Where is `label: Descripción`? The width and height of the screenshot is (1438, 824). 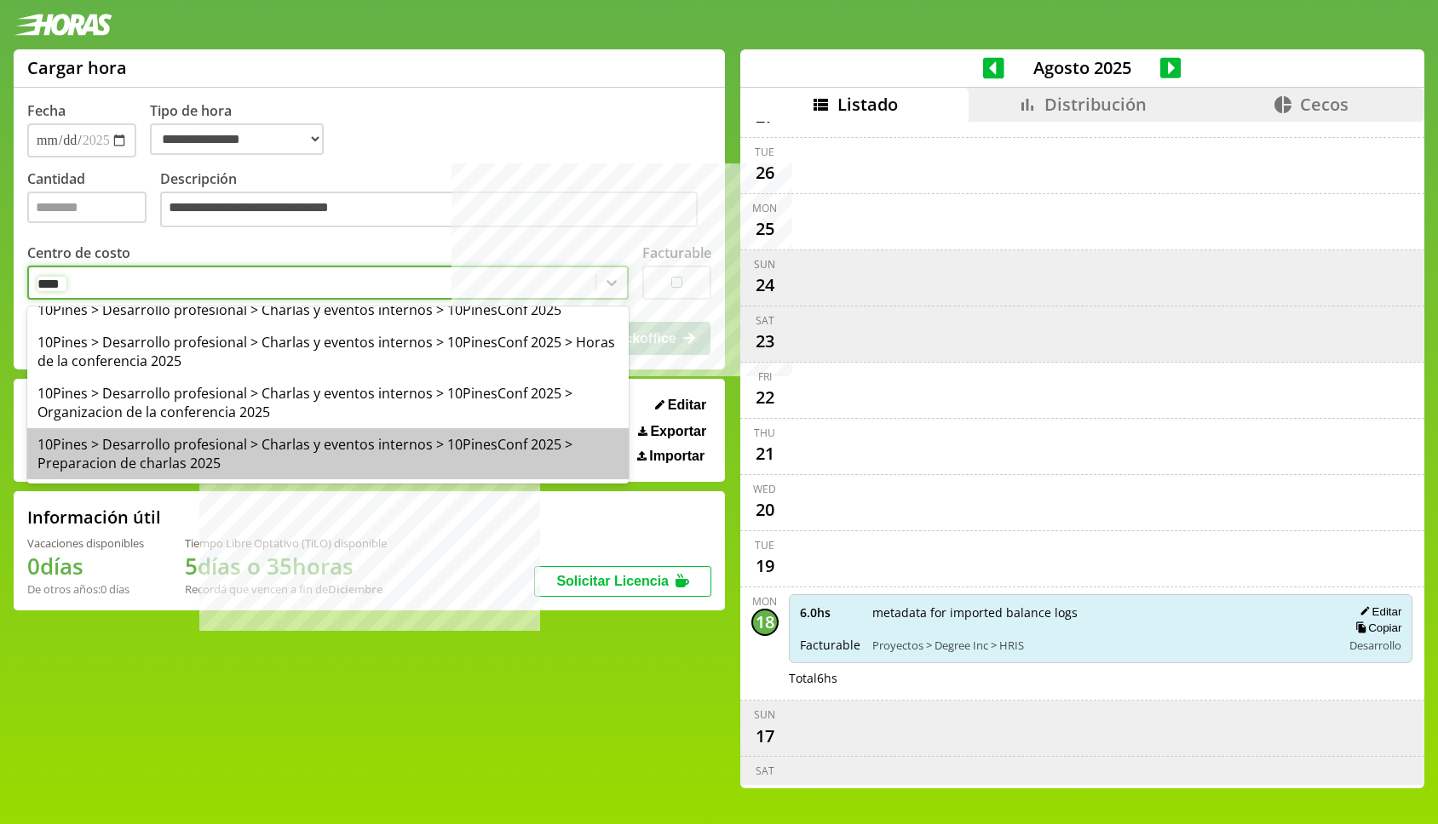 label: Descripción is located at coordinates (435, 200).